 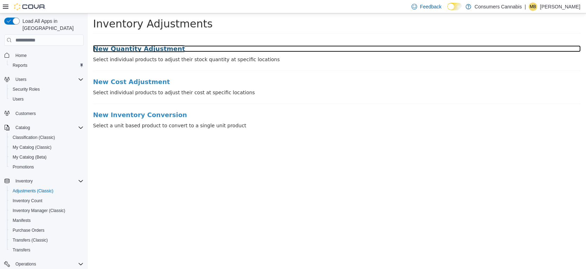 What do you see at coordinates (44, 113) in the screenshot?
I see `button: Customers` at bounding box center [44, 113].